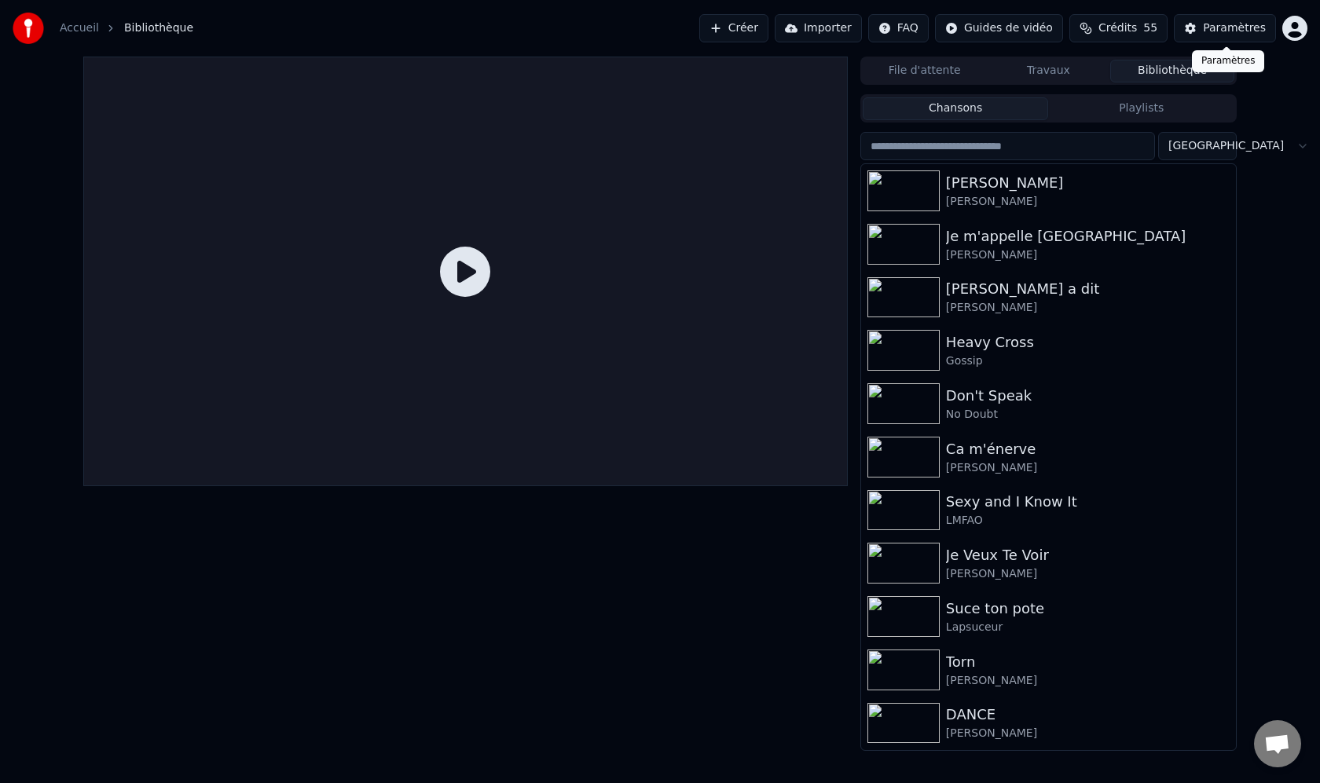 This screenshot has height=783, width=1320. Describe the element at coordinates (79, 28) in the screenshot. I see `a: Accueil` at that location.